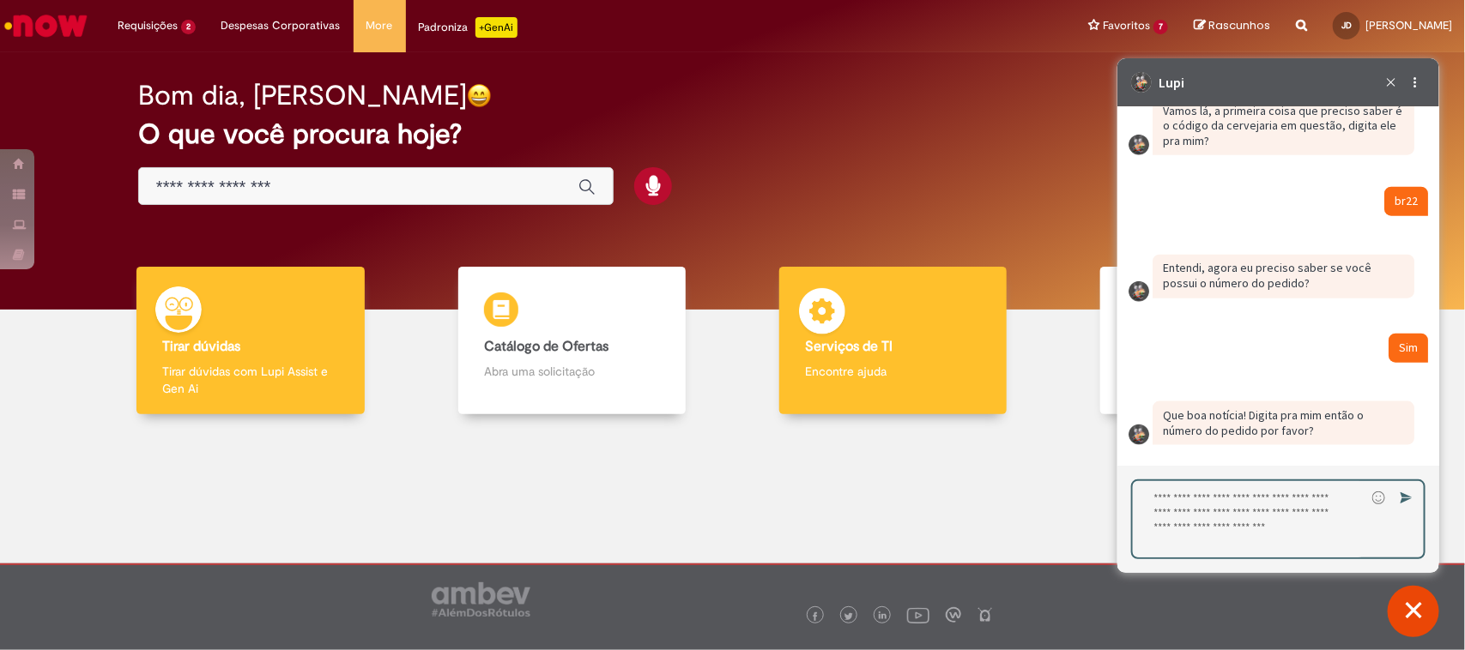 The height and width of the screenshot is (650, 1465). What do you see at coordinates (148, 26) in the screenshot?
I see `span: Requisições` at bounding box center [148, 26].